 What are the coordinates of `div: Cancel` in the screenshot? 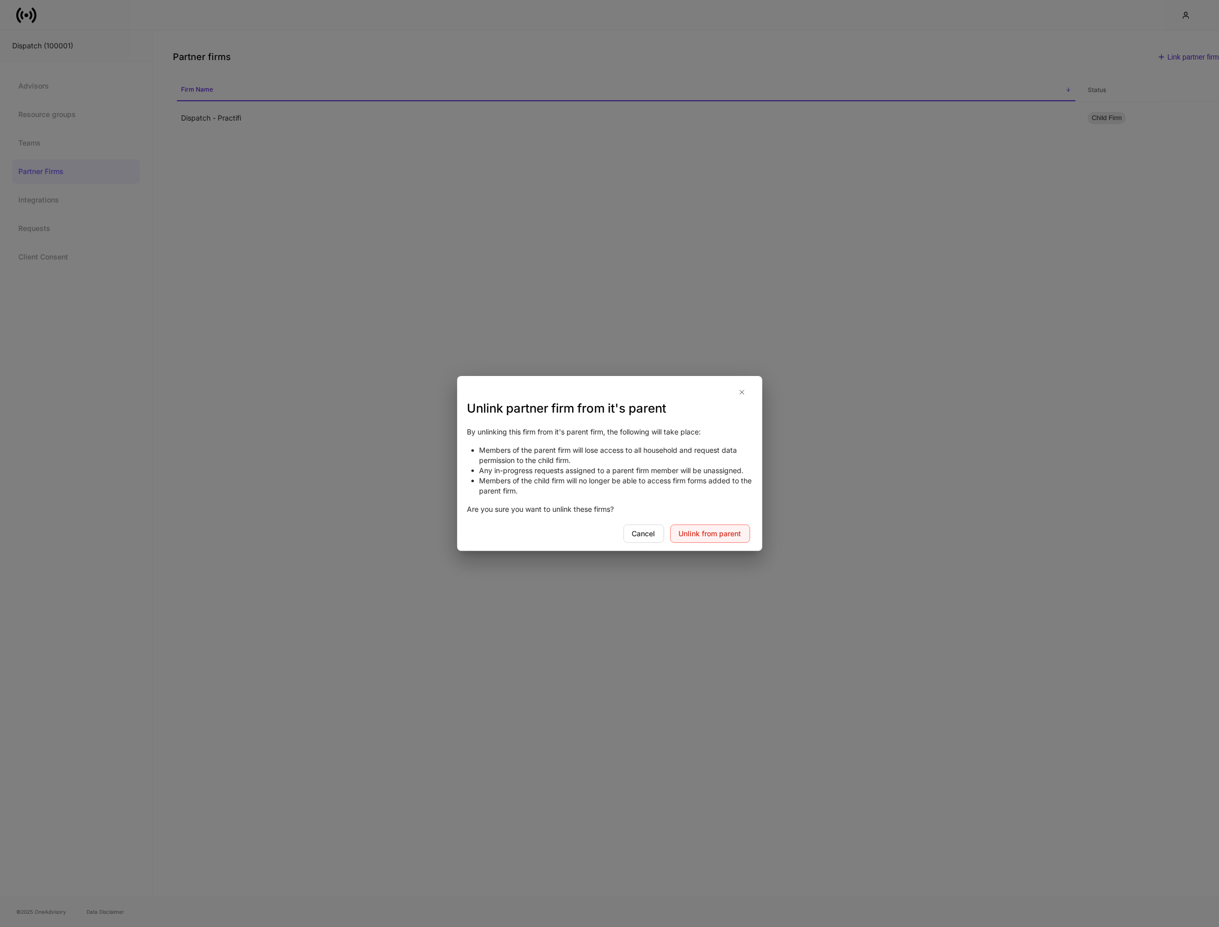 It's located at (644, 533).